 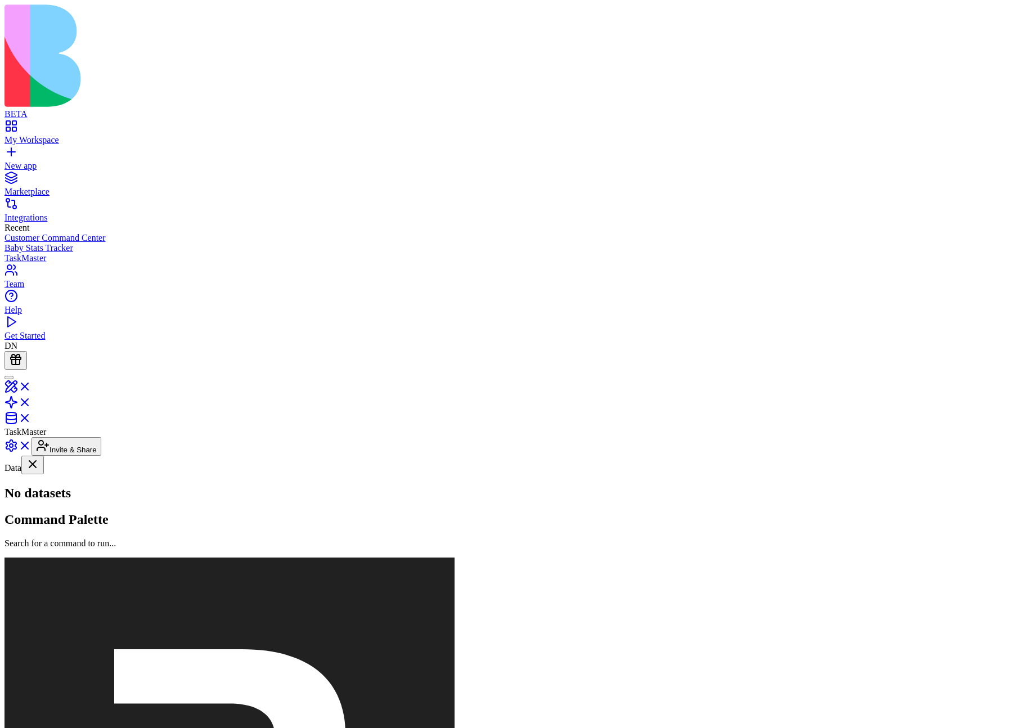 What do you see at coordinates (513, 279) in the screenshot?
I see `a: Team` at bounding box center [513, 279].